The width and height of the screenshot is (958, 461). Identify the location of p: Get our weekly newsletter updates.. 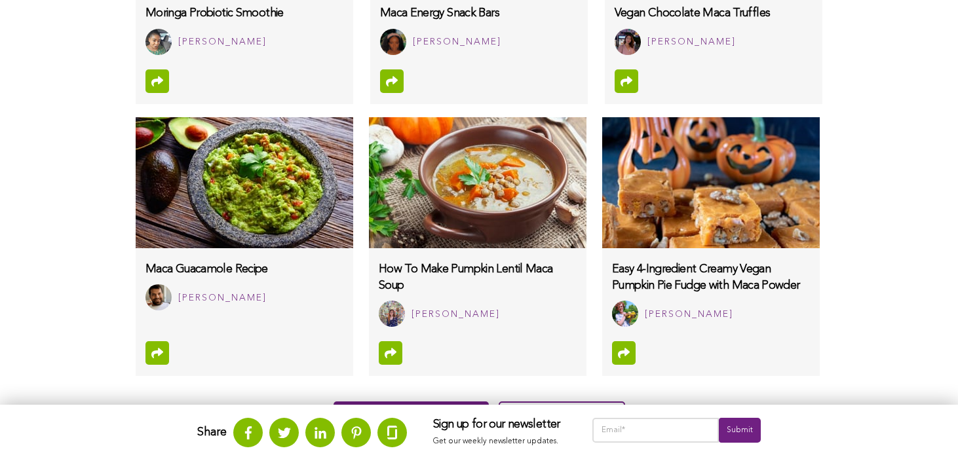
(499, 442).